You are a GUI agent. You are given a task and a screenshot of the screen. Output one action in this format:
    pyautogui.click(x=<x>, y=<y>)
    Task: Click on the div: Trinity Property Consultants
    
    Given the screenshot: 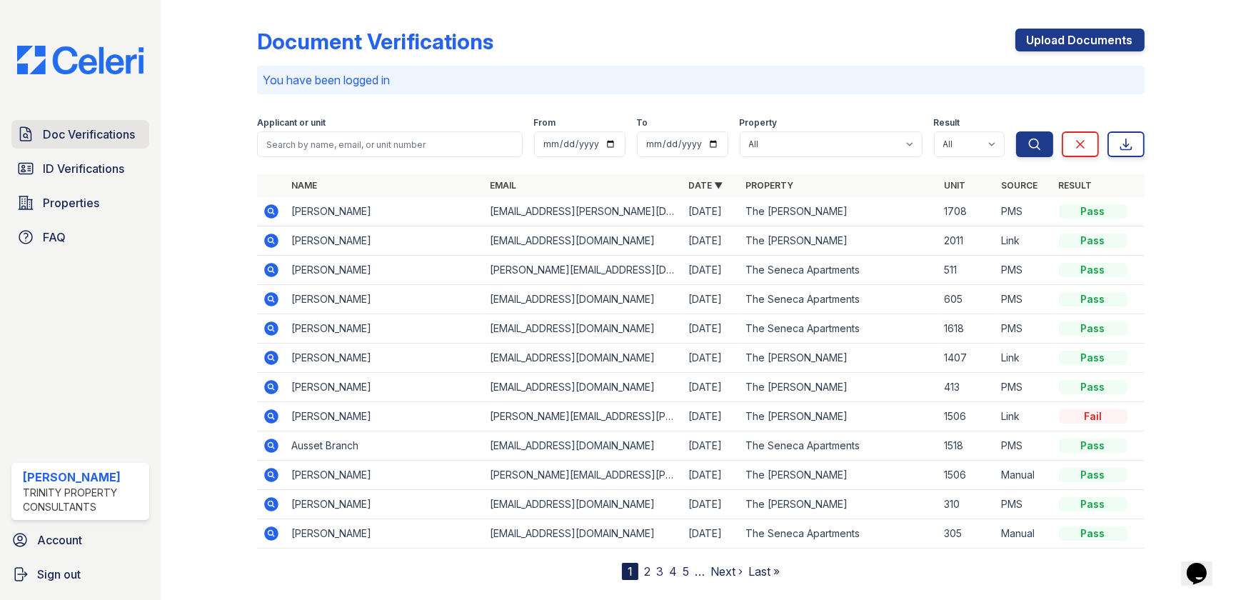 What is the action you would take?
    pyautogui.click(x=83, y=500)
    